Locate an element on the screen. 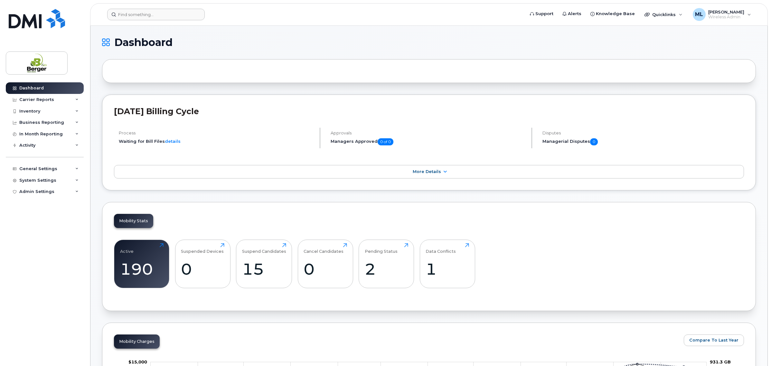 The width and height of the screenshot is (771, 366). h5: Managerial Disputes is located at coordinates (643, 142).